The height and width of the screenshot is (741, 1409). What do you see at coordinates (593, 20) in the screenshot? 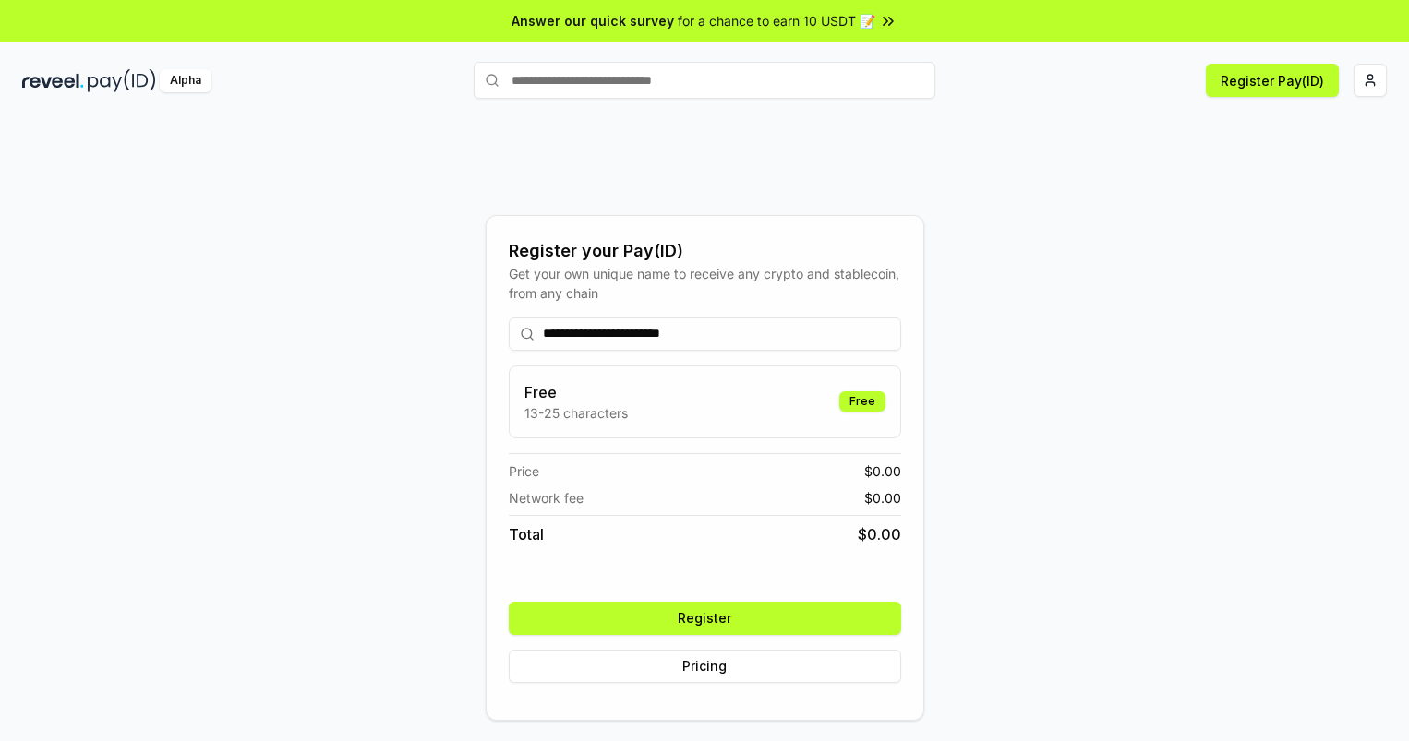
I see `span: Answer our quick survey` at bounding box center [593, 20].